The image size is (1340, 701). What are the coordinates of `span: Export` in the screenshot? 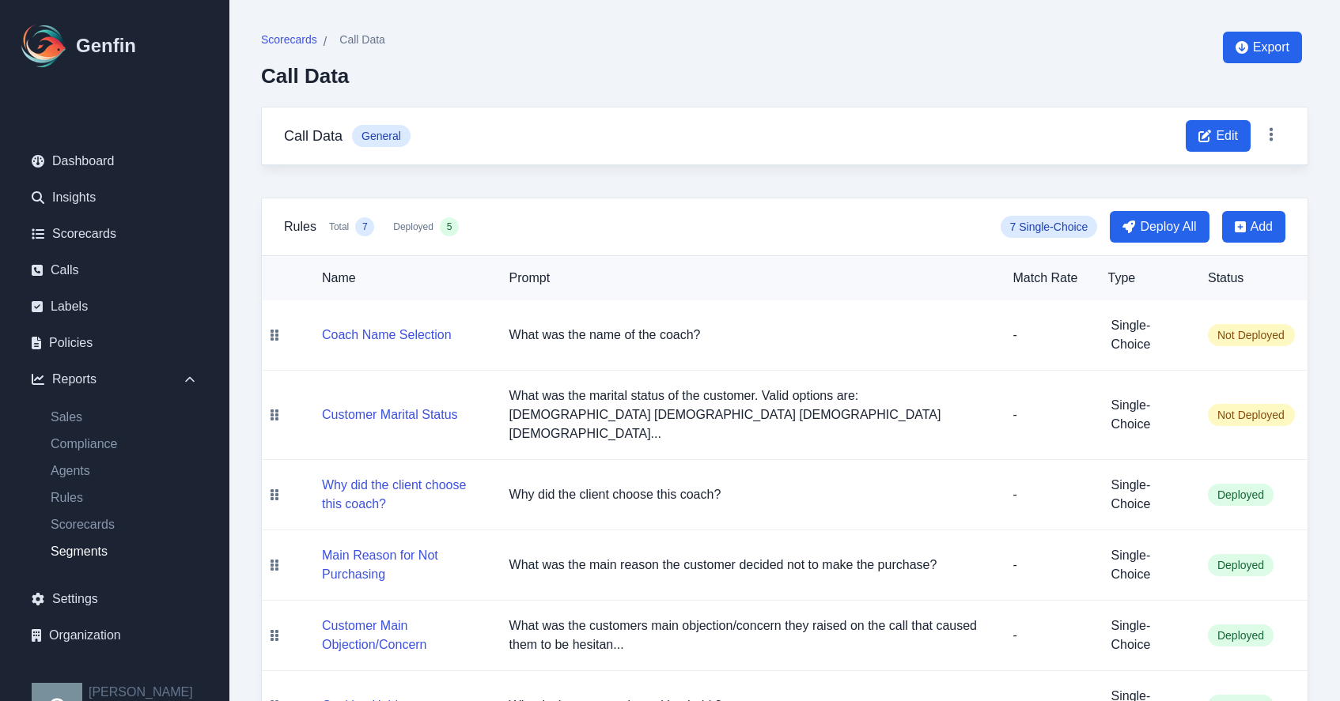 It's located at (1271, 47).